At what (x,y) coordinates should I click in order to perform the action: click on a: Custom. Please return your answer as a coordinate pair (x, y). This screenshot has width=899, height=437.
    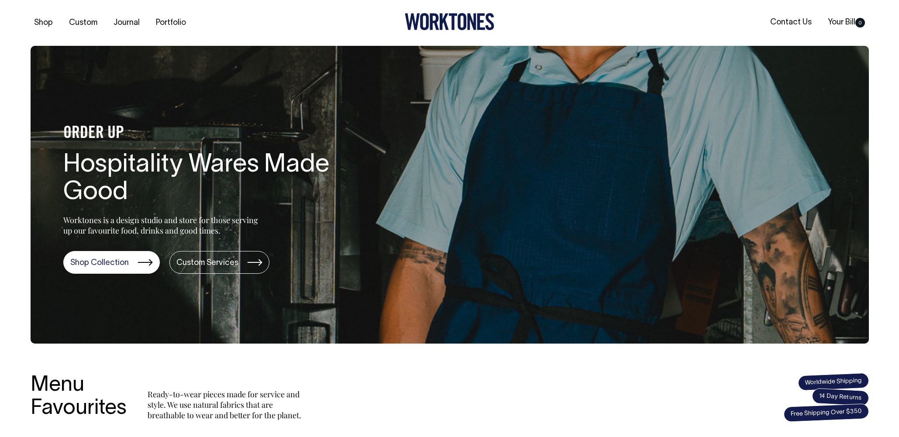
    Looking at the image, I should click on (83, 23).